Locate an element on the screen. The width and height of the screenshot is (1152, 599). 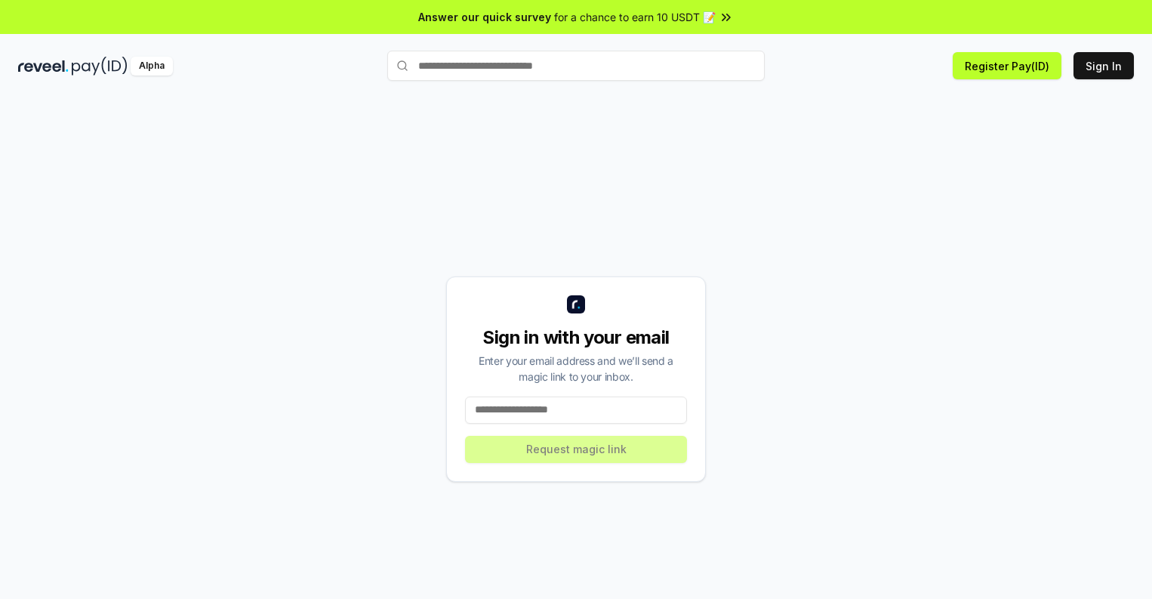
div: Enter your email address and we’ll send a magic link to your inbox. is located at coordinates (576, 369).